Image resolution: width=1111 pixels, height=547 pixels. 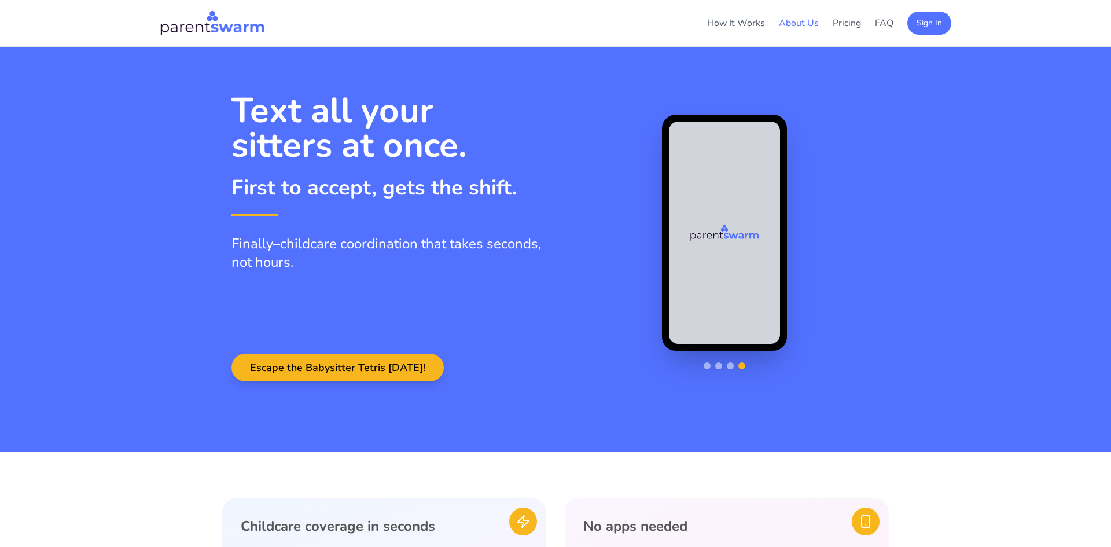 What do you see at coordinates (736, 23) in the screenshot?
I see `a: How It Works` at bounding box center [736, 23].